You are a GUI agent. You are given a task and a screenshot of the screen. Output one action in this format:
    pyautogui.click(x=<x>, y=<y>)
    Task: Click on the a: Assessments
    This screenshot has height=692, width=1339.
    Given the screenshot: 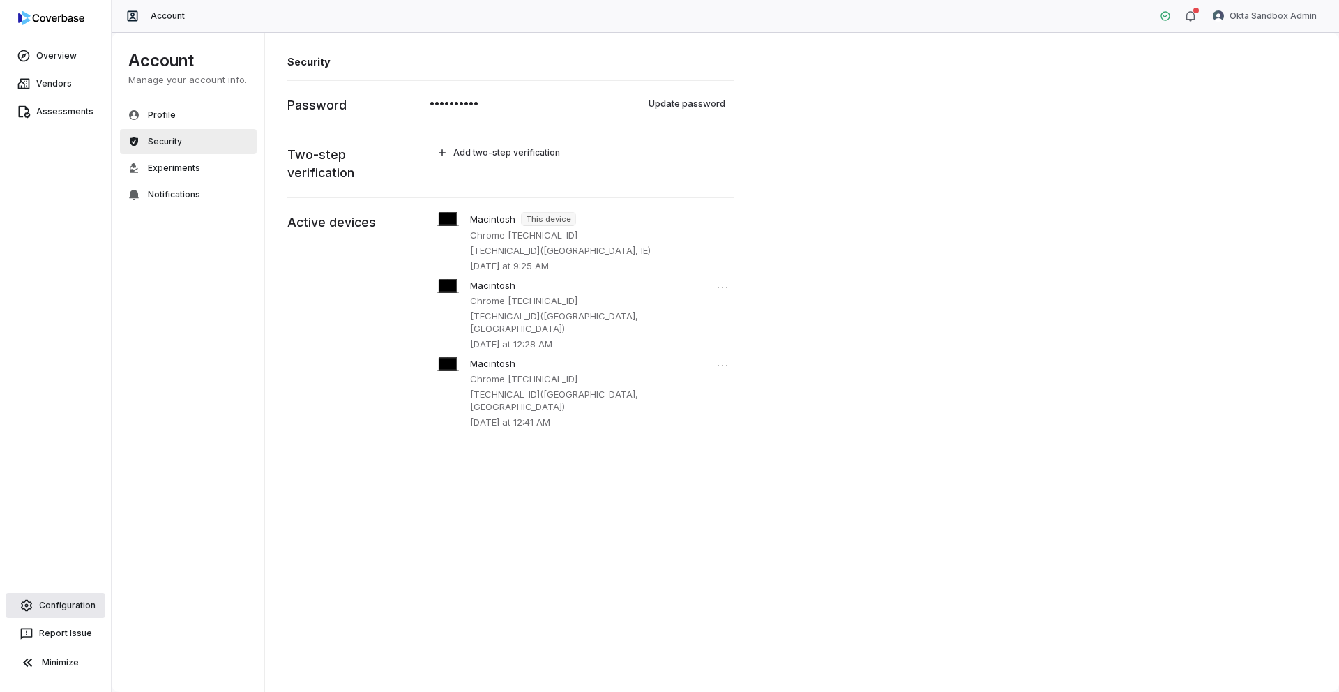 What is the action you would take?
    pyautogui.click(x=55, y=112)
    